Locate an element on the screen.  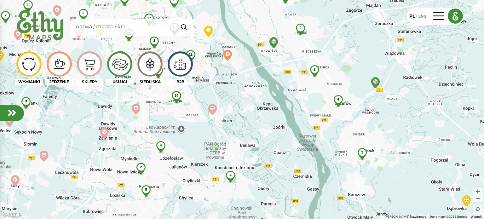
div: ENG is located at coordinates (422, 16).